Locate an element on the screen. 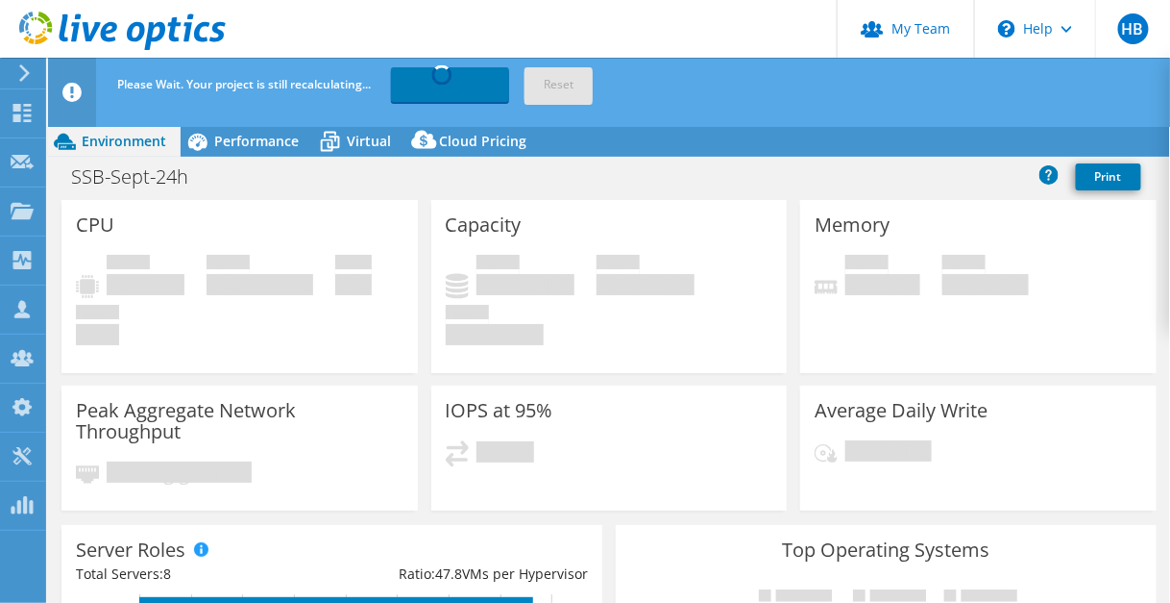 This screenshot has height=603, width=1170. h4: 16 is located at coordinates (97, 334).